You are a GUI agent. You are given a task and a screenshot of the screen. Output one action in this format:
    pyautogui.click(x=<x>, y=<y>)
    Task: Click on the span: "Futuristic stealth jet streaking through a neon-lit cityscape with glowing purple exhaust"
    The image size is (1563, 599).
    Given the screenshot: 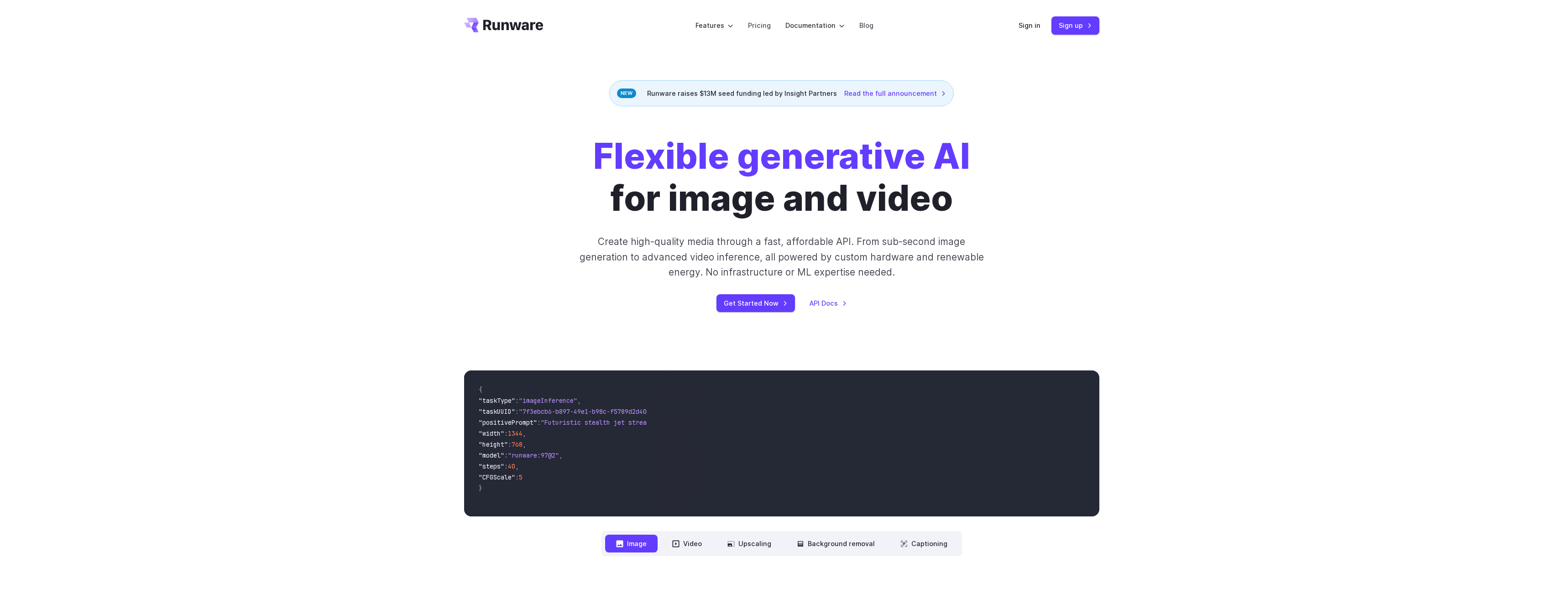 What is the action you would take?
    pyautogui.click(x=707, y=423)
    